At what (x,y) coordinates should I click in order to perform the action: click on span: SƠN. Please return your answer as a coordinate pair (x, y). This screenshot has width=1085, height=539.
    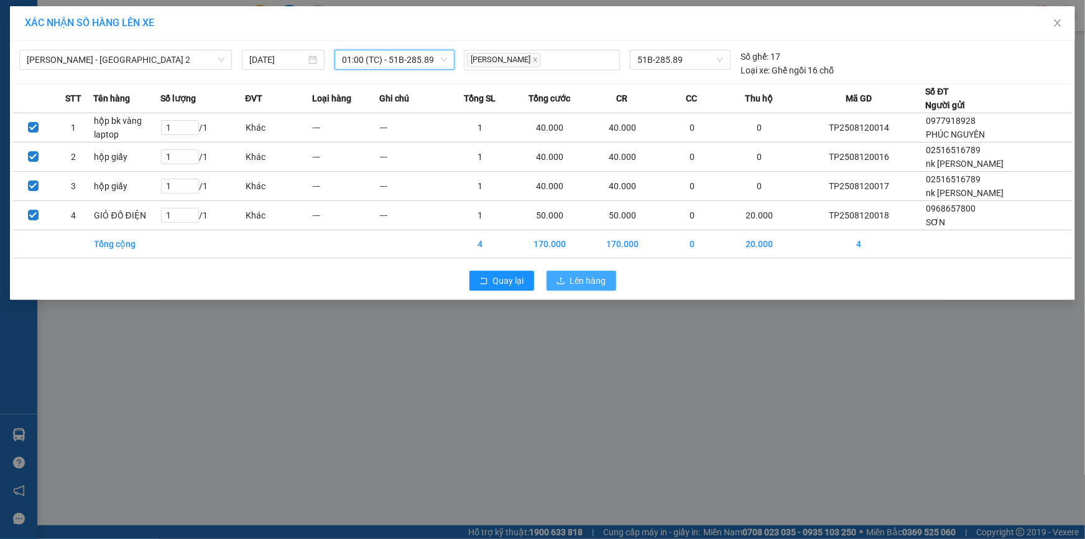
    Looking at the image, I should click on (936, 222).